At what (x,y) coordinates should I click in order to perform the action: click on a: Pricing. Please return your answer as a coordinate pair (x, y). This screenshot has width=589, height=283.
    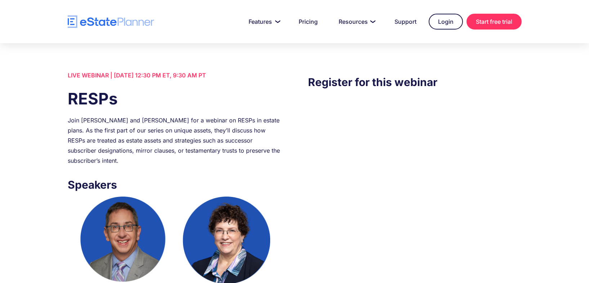
    Looking at the image, I should click on (308, 22).